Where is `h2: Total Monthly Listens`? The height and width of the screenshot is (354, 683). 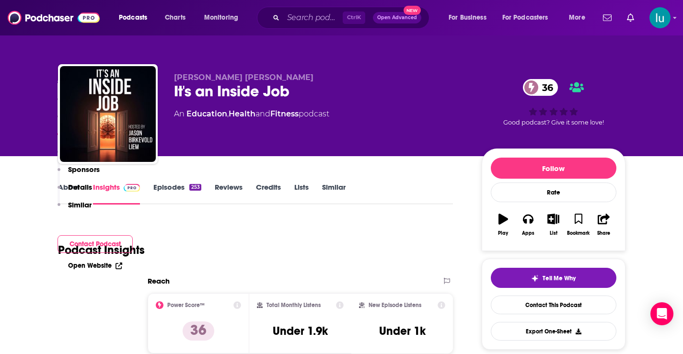 h2: Total Monthly Listens is located at coordinates (294, 306).